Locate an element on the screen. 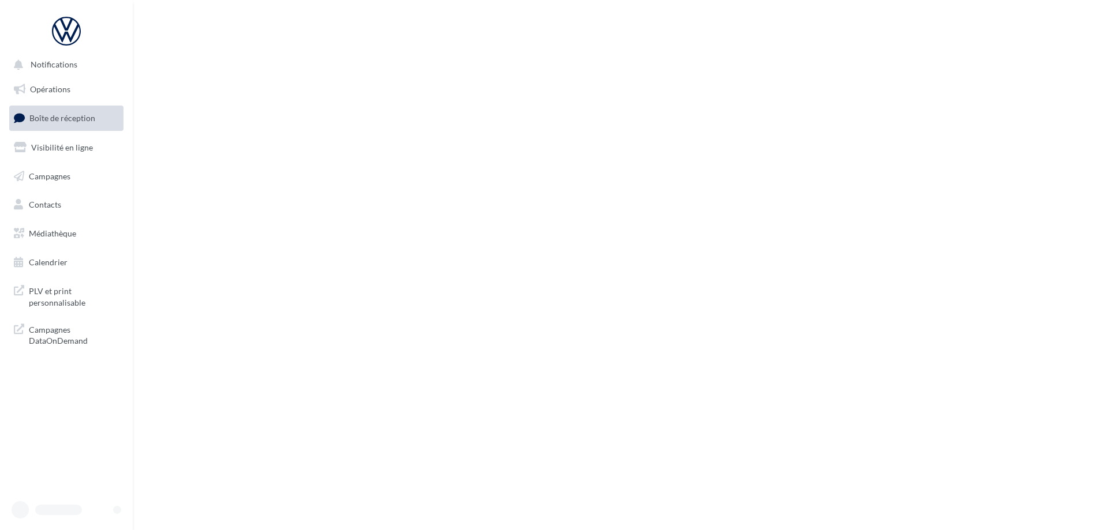  a: Opérations is located at coordinates (66, 89).